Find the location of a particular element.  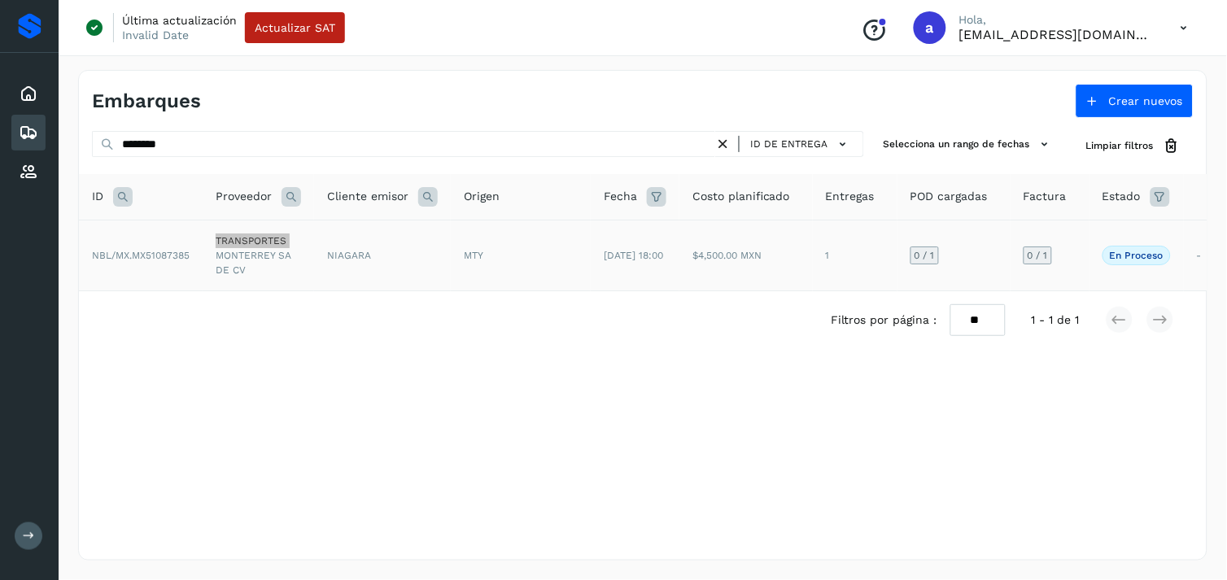

h4: Embarques is located at coordinates (146, 101).